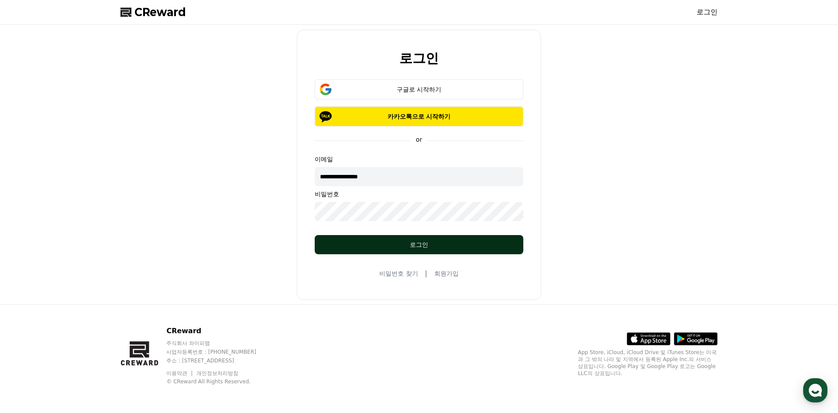 Image resolution: width=838 pixels, height=413 pixels. Describe the element at coordinates (446, 274) in the screenshot. I see `a: 회원가입` at that location.